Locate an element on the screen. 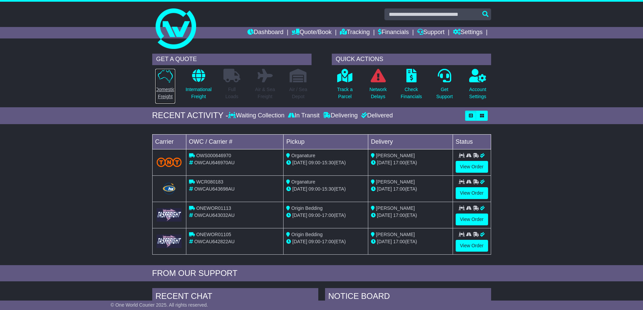 This screenshot has width=643, height=310. a: Quote/Book is located at coordinates (311, 33).